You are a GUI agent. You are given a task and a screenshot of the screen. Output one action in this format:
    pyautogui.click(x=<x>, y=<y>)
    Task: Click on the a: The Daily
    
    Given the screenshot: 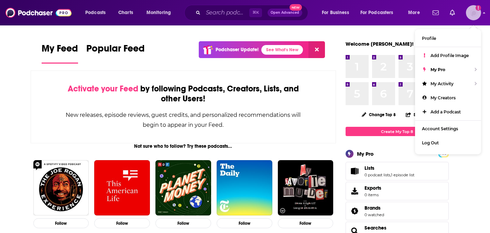 What is the action you would take?
    pyautogui.click(x=245, y=188)
    